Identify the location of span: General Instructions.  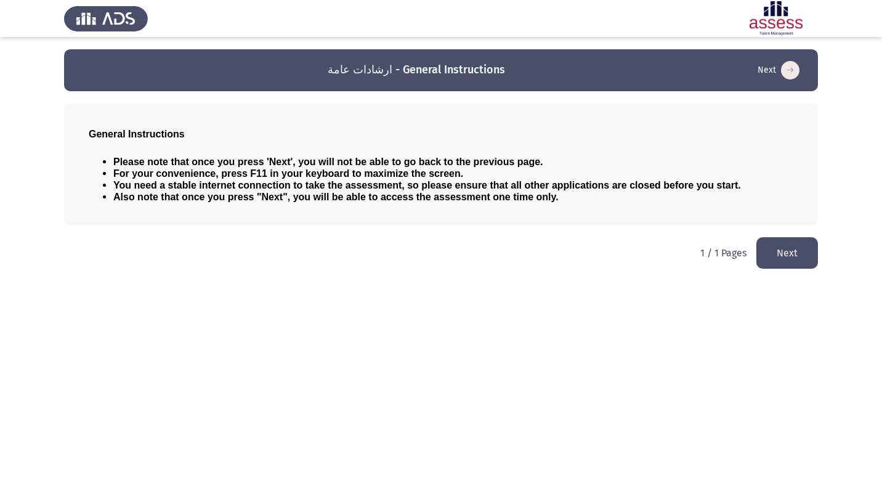
(137, 134).